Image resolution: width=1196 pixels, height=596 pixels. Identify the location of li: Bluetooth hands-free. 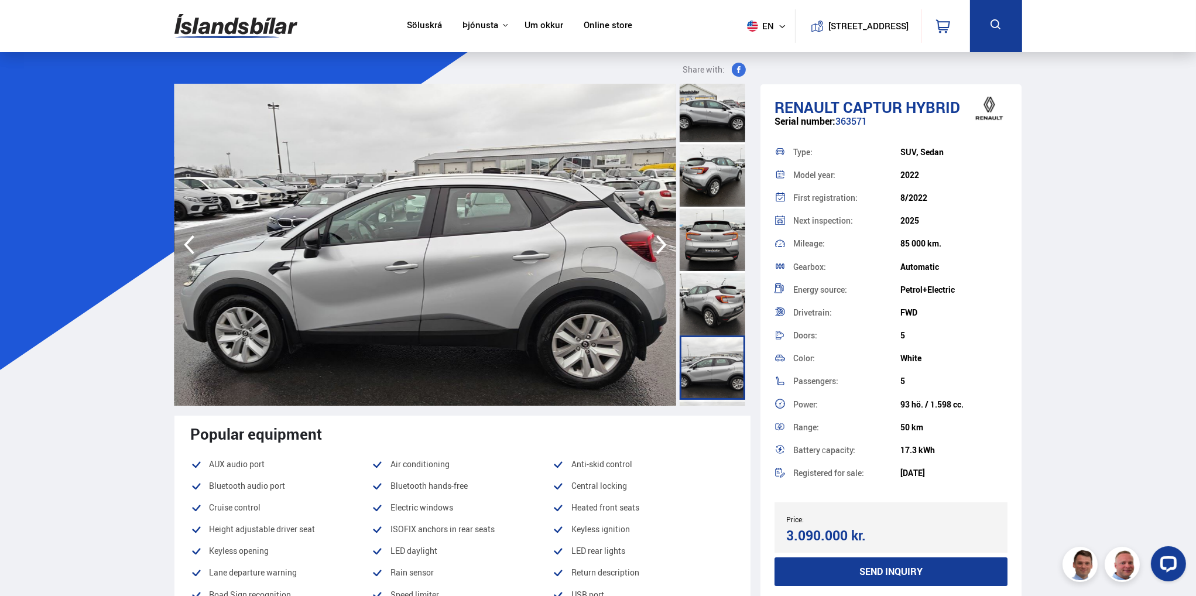
(462, 486).